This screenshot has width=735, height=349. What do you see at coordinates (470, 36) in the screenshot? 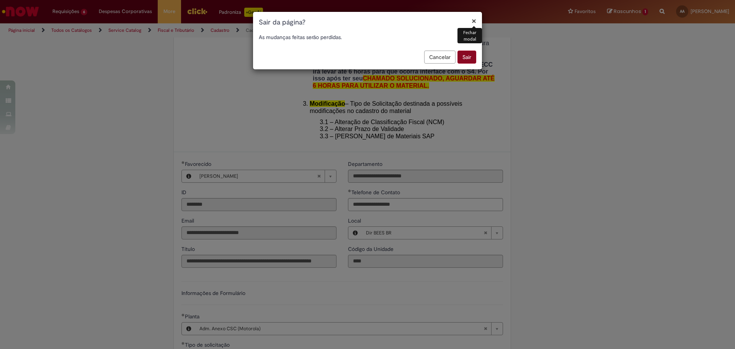
I see `div: Fechar modal` at bounding box center [470, 36].